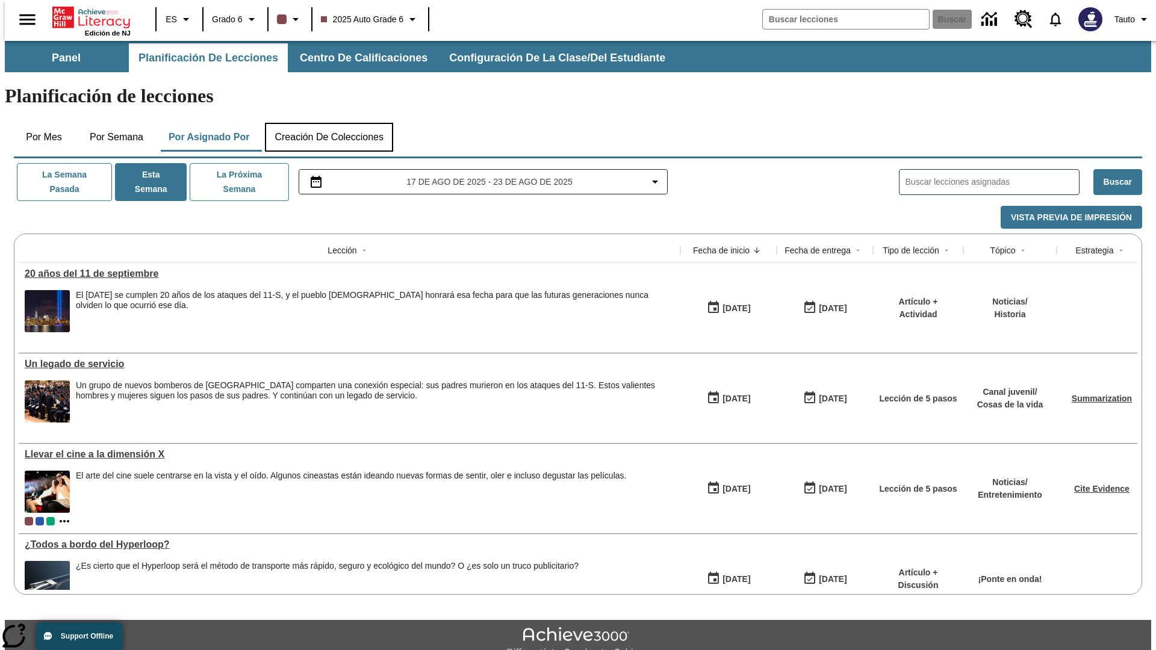 The image size is (1156, 650). I want to click on button: Por mes, so click(44, 137).